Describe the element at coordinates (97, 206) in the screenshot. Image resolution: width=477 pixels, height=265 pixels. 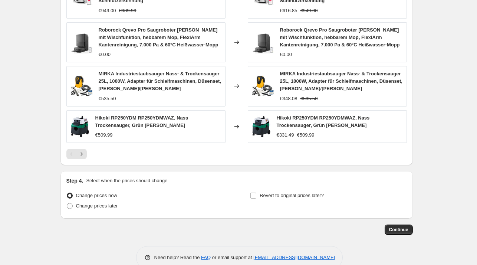
I see `span: Change prices later` at that location.